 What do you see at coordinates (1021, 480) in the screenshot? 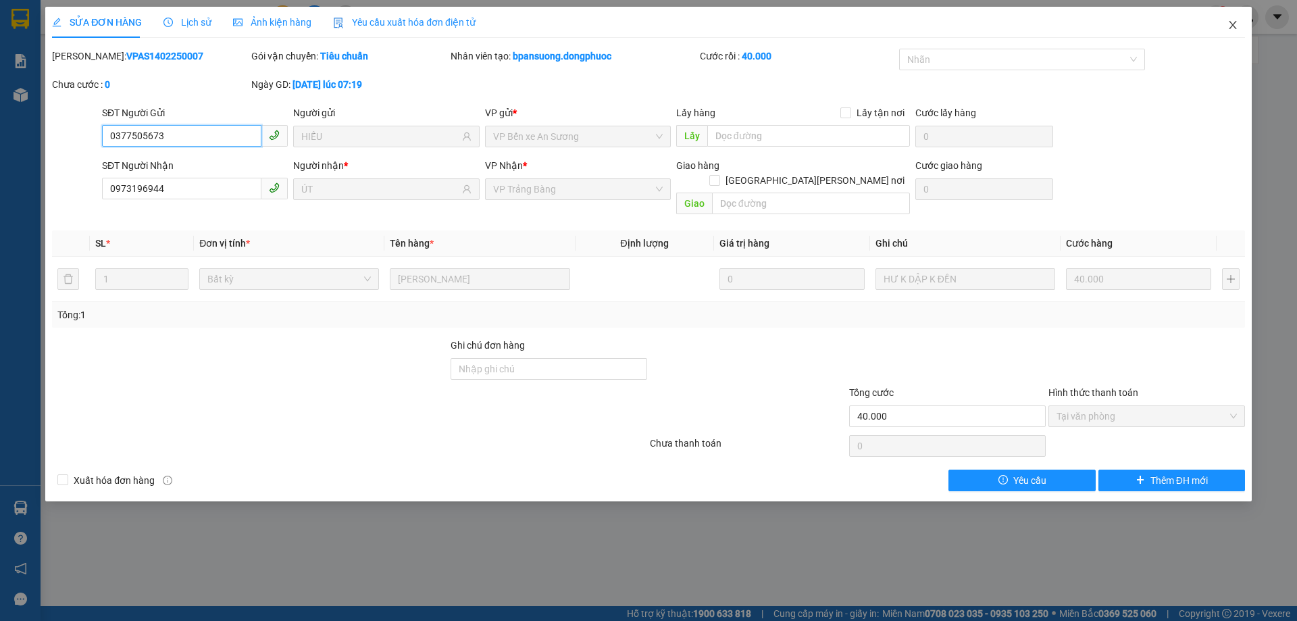
I see `button: exclamation-circleYêu cầu` at bounding box center [1021, 480].